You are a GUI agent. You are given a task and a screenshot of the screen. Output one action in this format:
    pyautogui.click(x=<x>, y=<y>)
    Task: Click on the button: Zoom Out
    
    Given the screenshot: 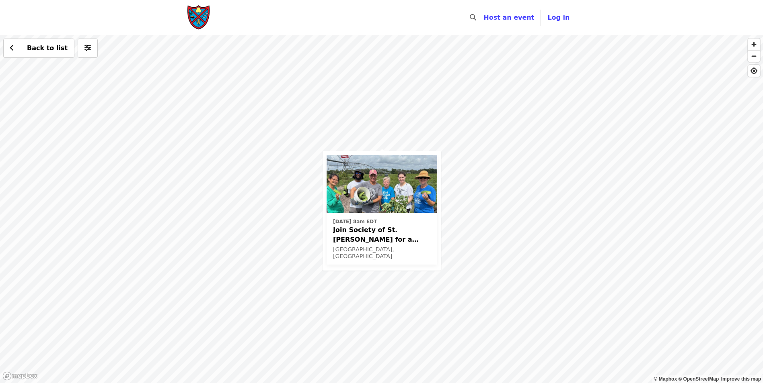 What is the action you would take?
    pyautogui.click(x=753, y=56)
    